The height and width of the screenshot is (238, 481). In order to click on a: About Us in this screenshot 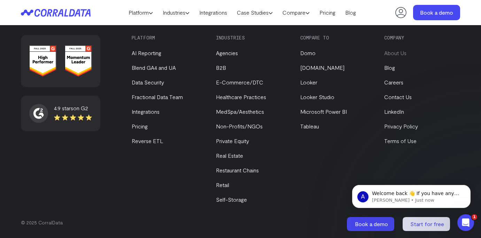, I will do `click(395, 53)`.